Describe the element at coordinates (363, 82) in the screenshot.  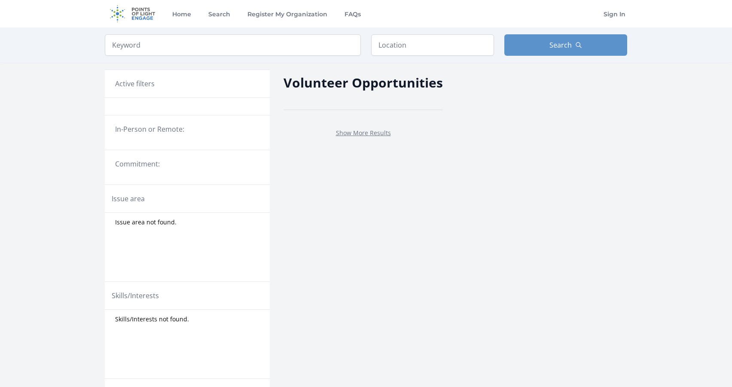
I see `h2: Volunteer Opportunities` at that location.